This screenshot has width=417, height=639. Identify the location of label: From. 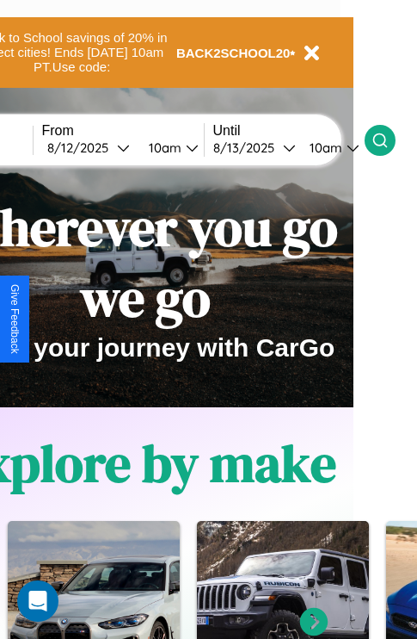
(123, 131).